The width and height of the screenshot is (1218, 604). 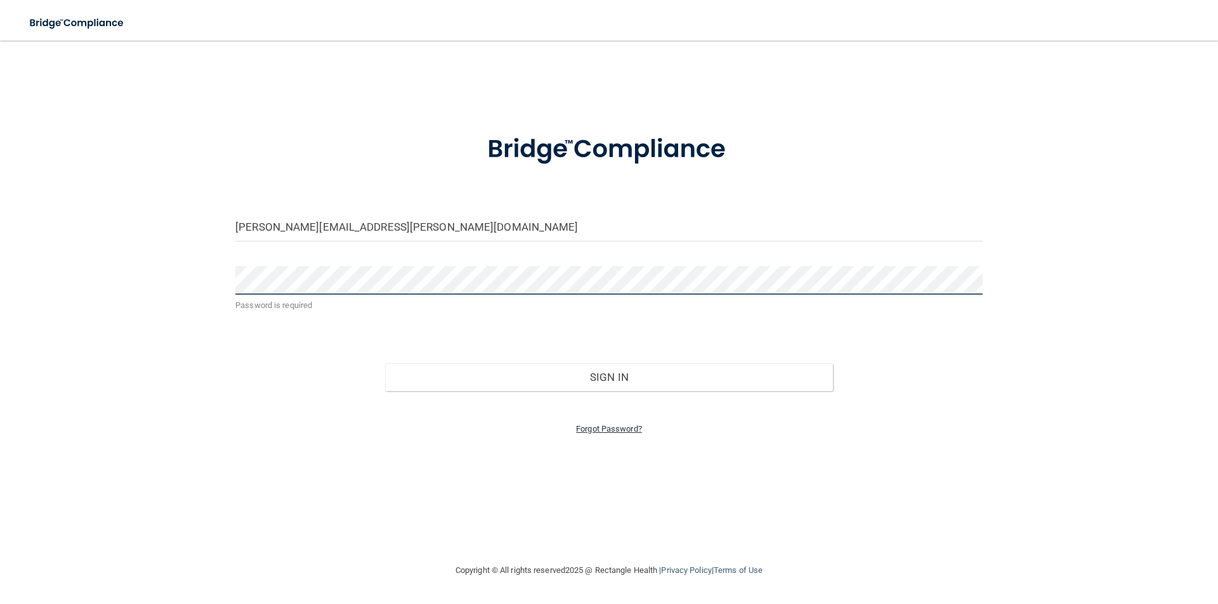 I want to click on a: Privacy Policy, so click(x=686, y=570).